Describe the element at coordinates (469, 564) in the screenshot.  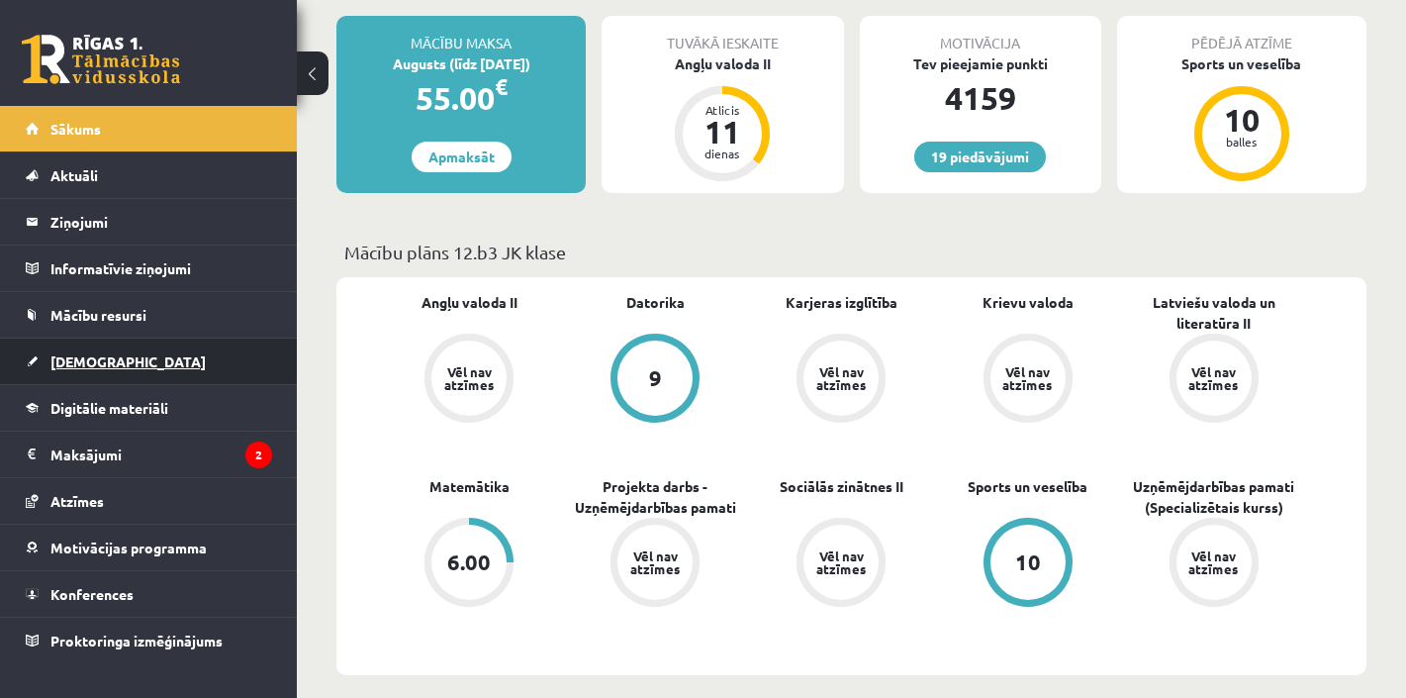
I see `a: 6.00` at that location.